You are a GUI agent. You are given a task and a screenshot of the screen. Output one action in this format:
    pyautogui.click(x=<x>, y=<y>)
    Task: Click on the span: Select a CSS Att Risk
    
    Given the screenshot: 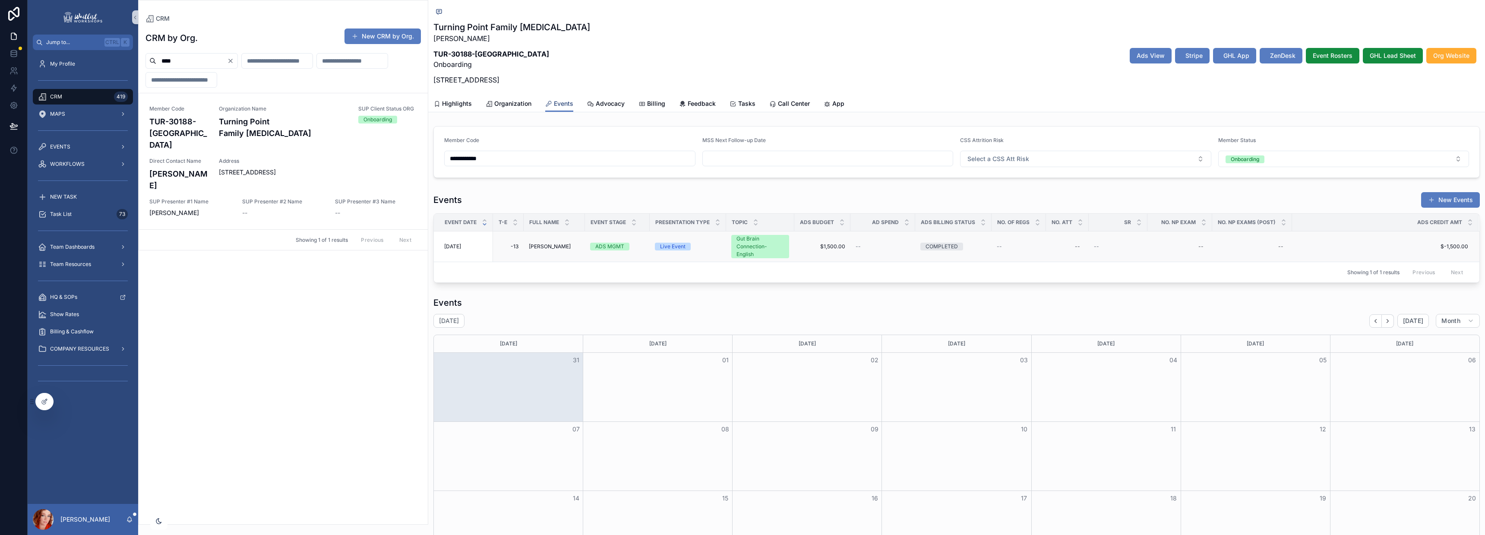 What is the action you would take?
    pyautogui.click(x=998, y=159)
    